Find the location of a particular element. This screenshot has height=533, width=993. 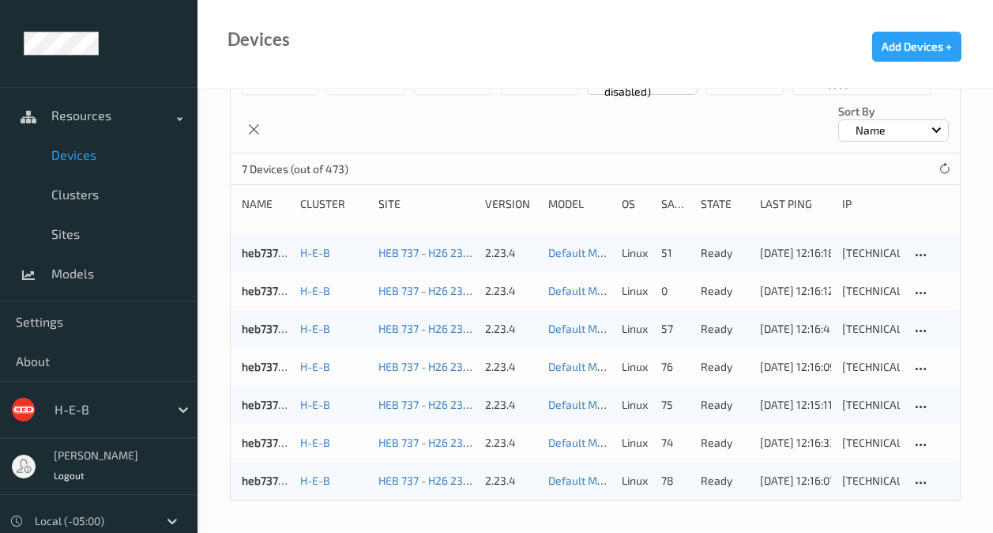

div: 74 is located at coordinates (676, 442).